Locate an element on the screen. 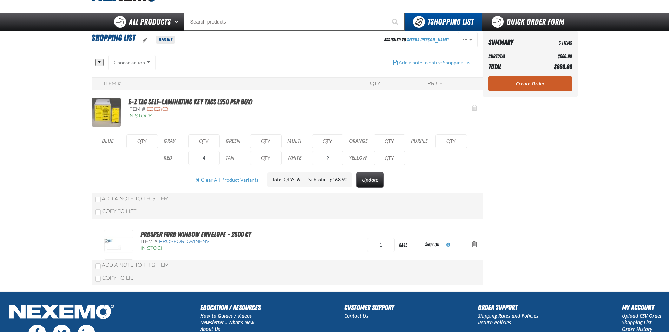  img: Nexemo Logo is located at coordinates (62, 312).